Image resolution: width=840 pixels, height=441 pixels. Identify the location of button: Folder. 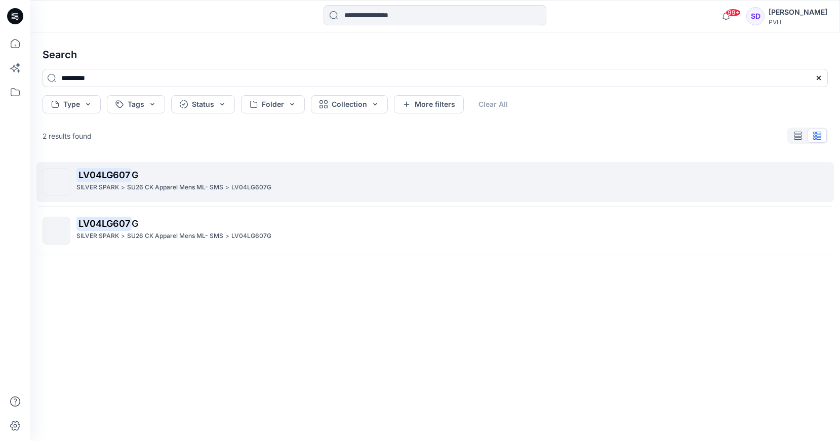
(273, 104).